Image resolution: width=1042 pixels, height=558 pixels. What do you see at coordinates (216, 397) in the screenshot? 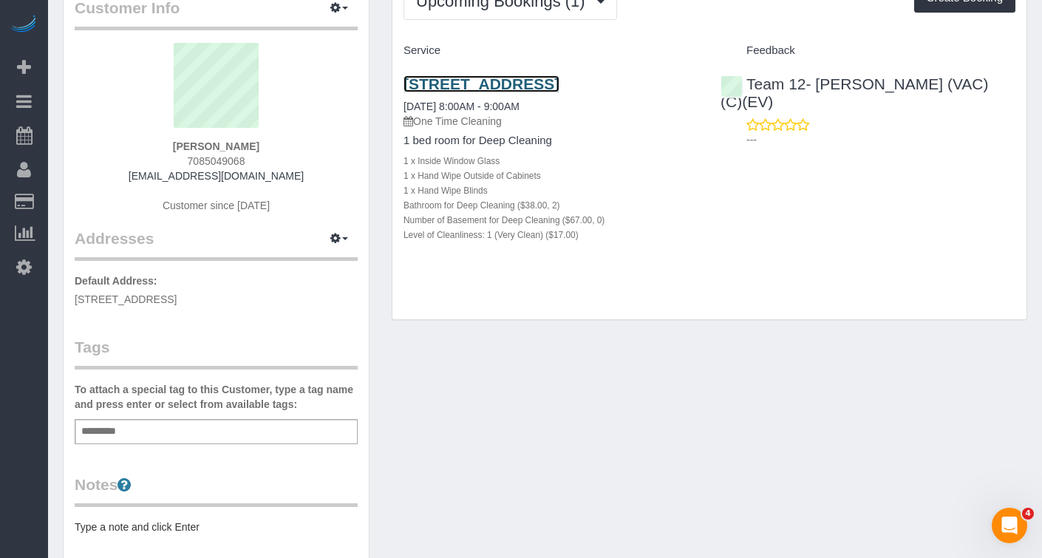
I see `label: To attach a special tag to this Customer, type a tag name and press enter or select from availabl...` at bounding box center [216, 397].